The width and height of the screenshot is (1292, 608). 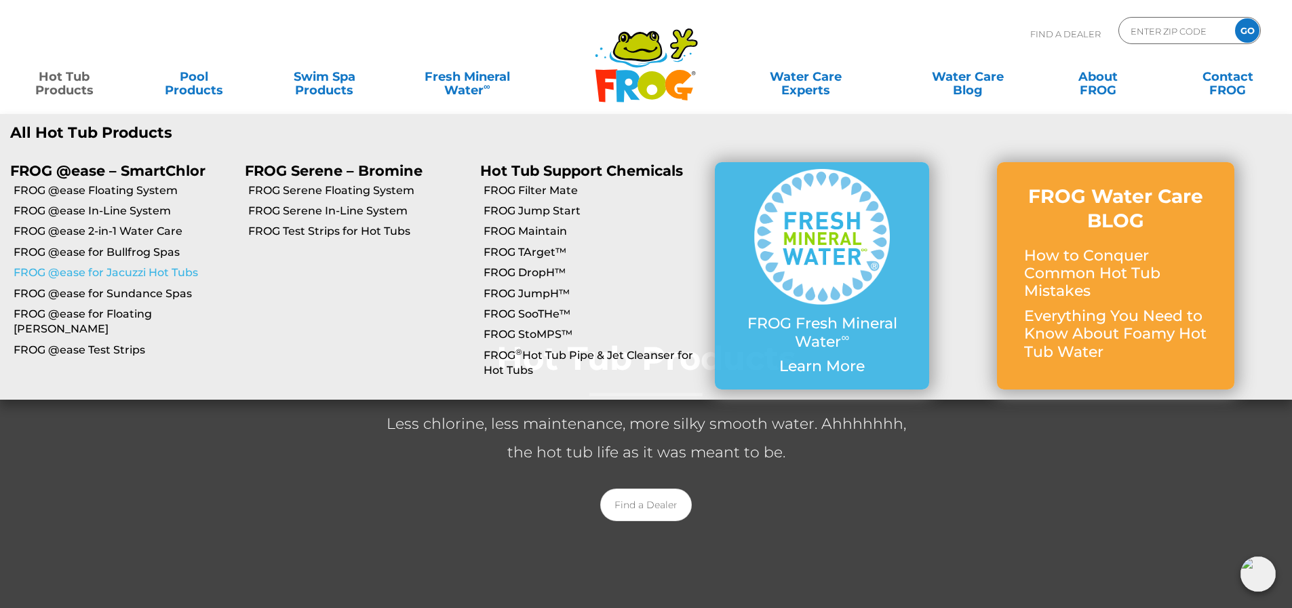 I want to click on p: FROG @ease – SmartChlor, so click(x=117, y=170).